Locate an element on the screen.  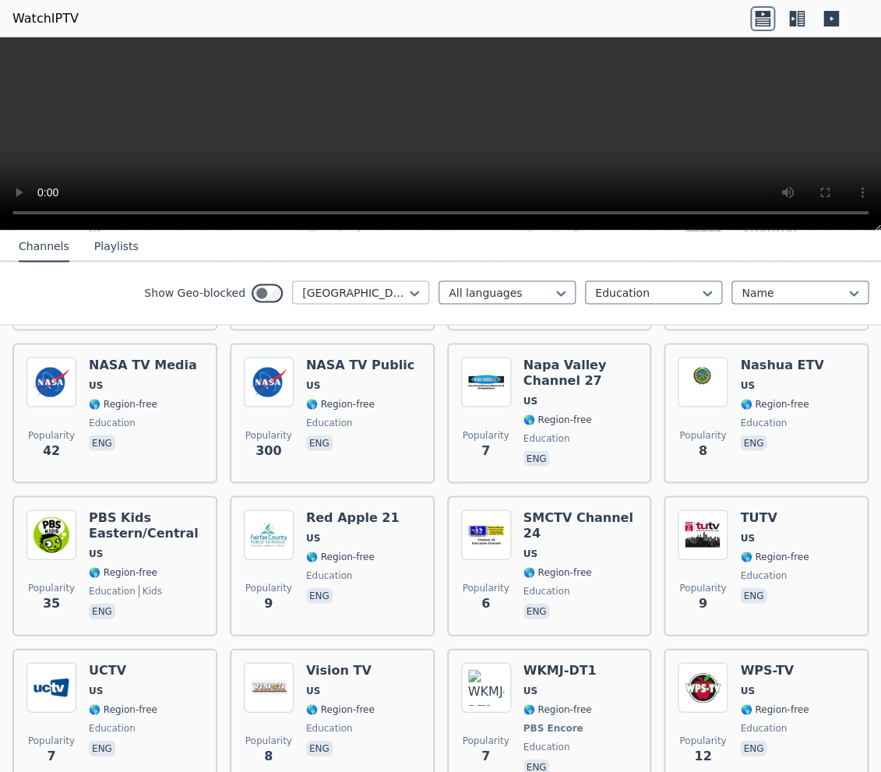
h6: Nashua ETV is located at coordinates (781, 365).